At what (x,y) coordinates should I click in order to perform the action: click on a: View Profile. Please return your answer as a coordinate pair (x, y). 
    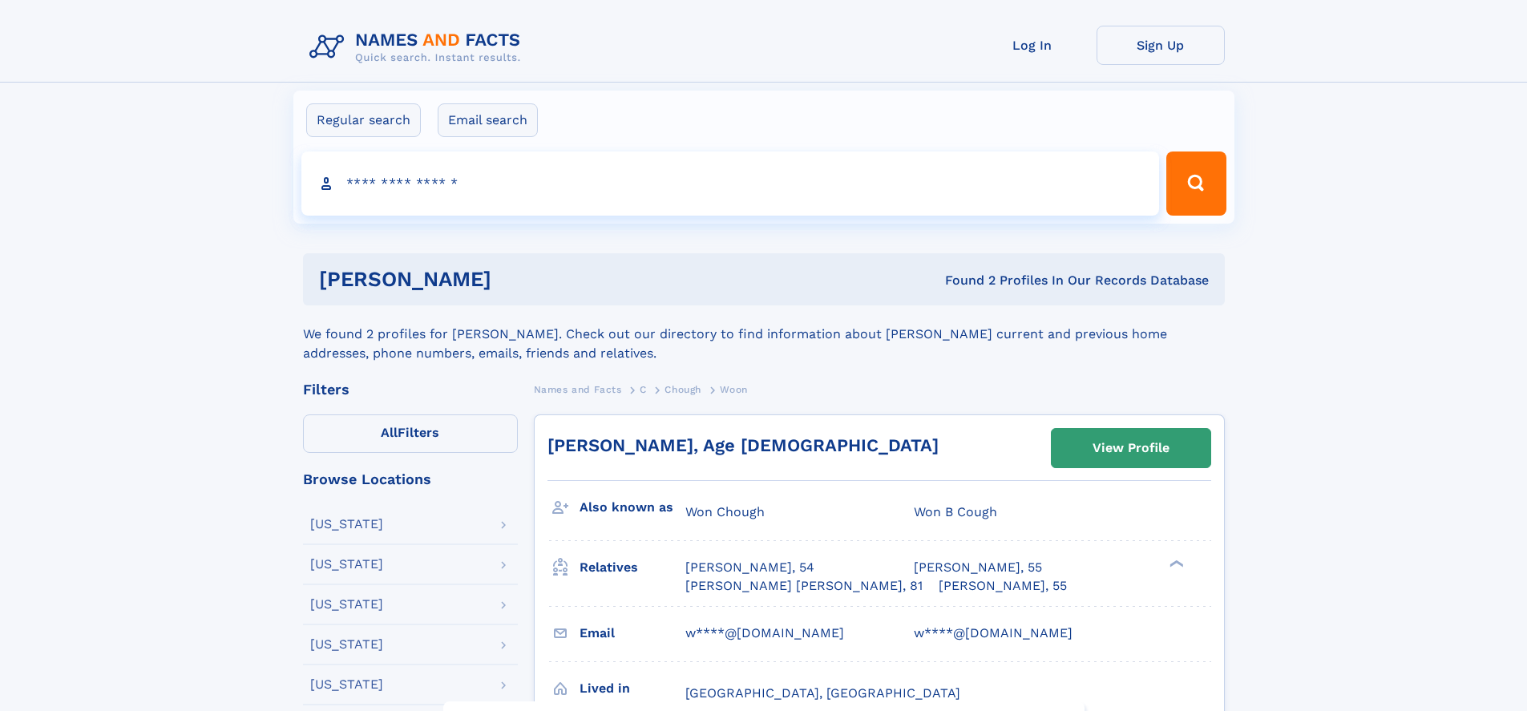
    Looking at the image, I should click on (1131, 448).